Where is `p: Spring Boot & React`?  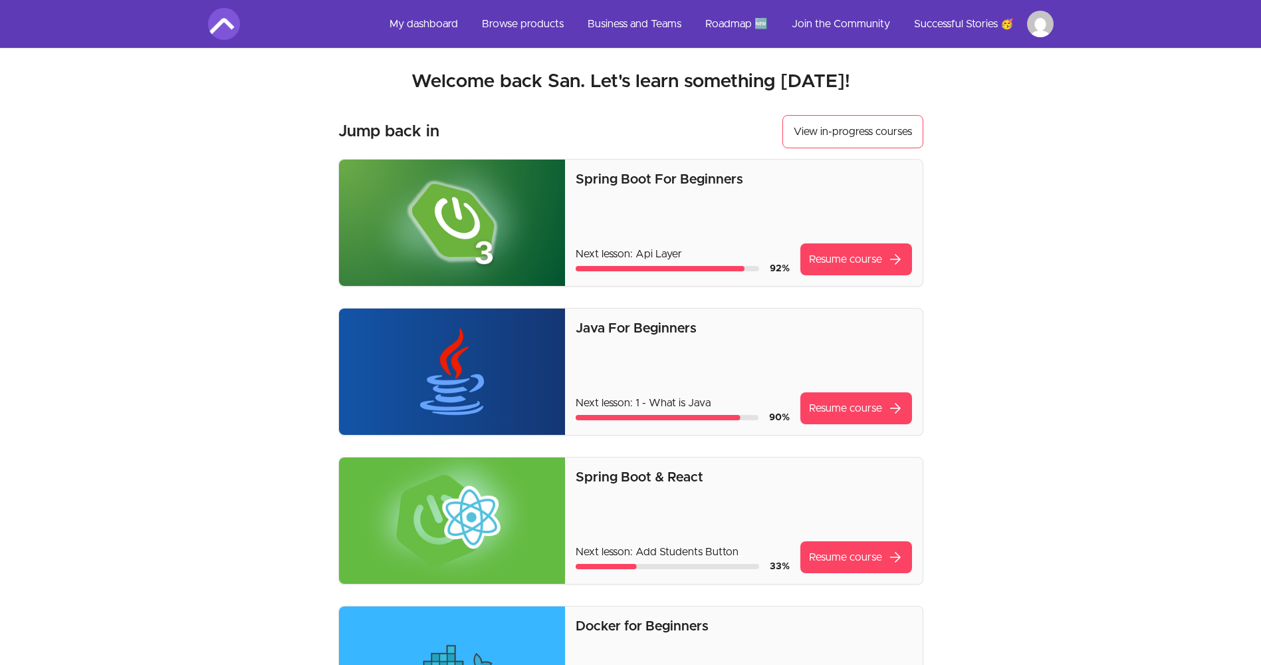 p: Spring Boot & React is located at coordinates (743, 477).